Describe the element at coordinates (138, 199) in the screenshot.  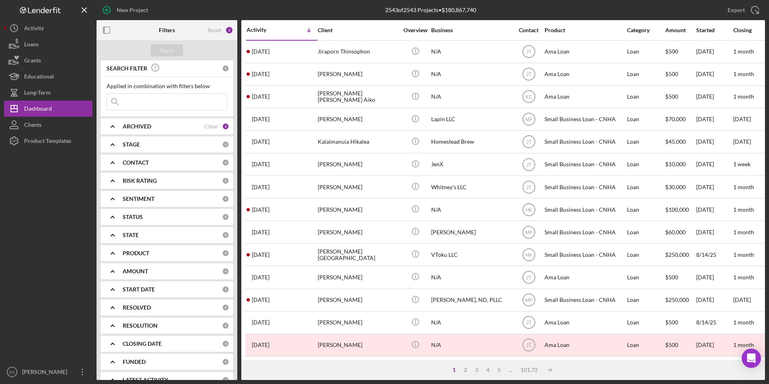
I see `b: SENTIMENT` at that location.